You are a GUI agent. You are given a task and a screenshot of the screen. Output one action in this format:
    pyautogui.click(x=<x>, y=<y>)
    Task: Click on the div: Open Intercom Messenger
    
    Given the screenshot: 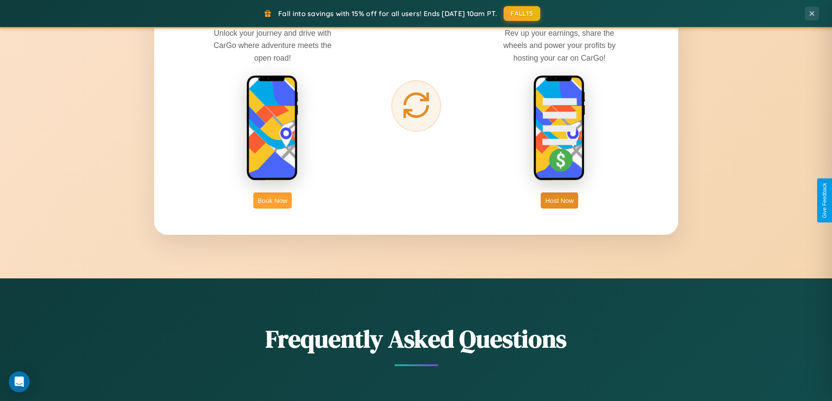 What is the action you would take?
    pyautogui.click(x=19, y=382)
    